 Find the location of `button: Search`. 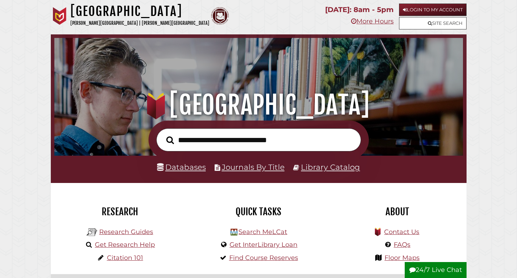

button: Search is located at coordinates (170, 140).